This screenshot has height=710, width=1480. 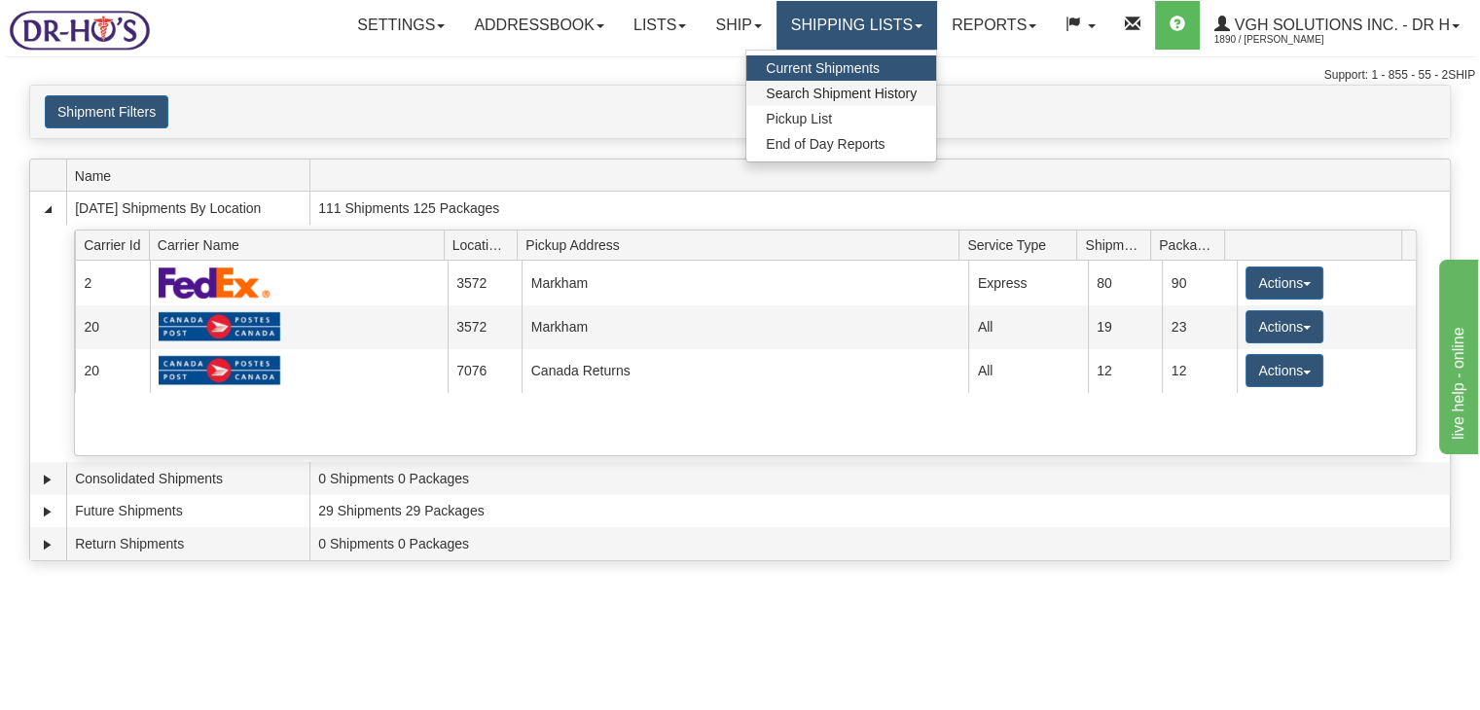 What do you see at coordinates (1191, 244) in the screenshot?
I see `span: Packages` at bounding box center [1191, 244].